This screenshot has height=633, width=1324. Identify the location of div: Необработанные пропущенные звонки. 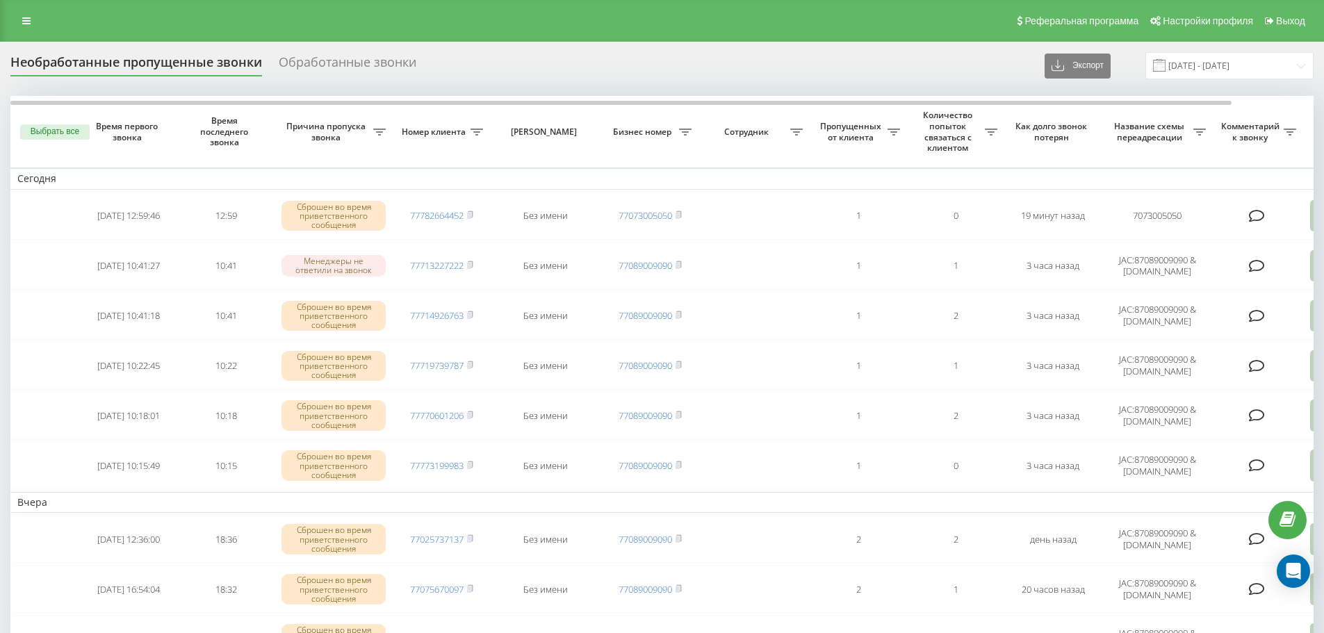
(136, 65).